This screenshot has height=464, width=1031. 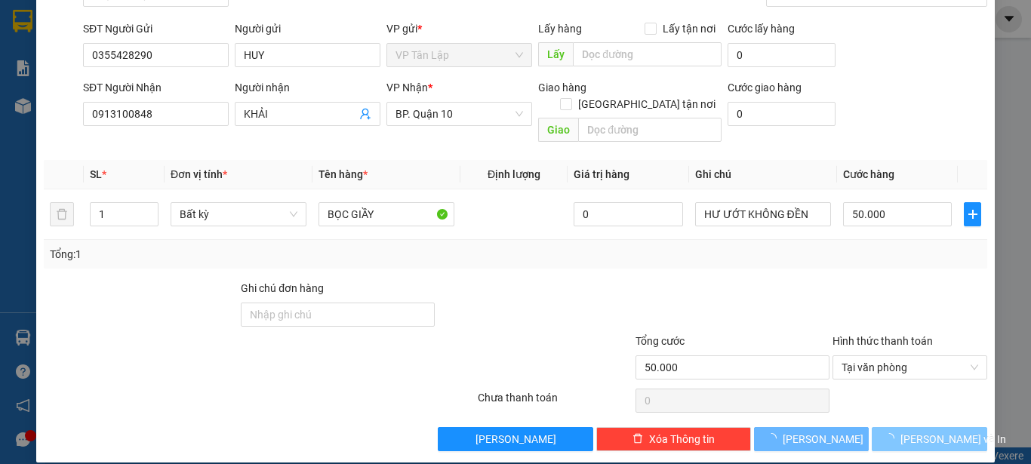 I want to click on span: VP Tân Lập, so click(x=459, y=55).